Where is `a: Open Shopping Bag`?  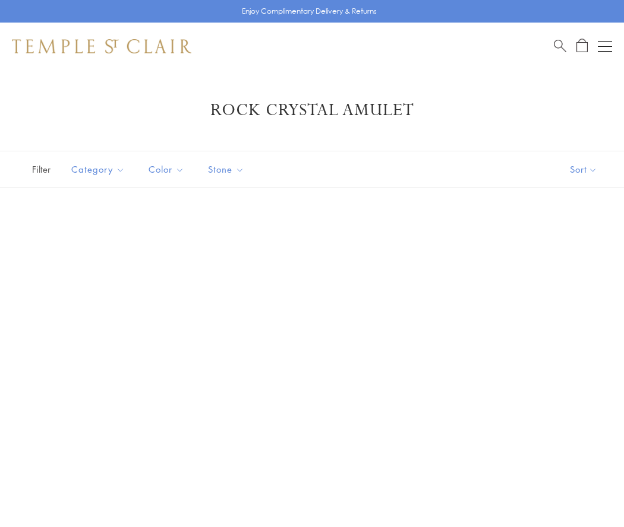
a: Open Shopping Bag is located at coordinates (581, 46).